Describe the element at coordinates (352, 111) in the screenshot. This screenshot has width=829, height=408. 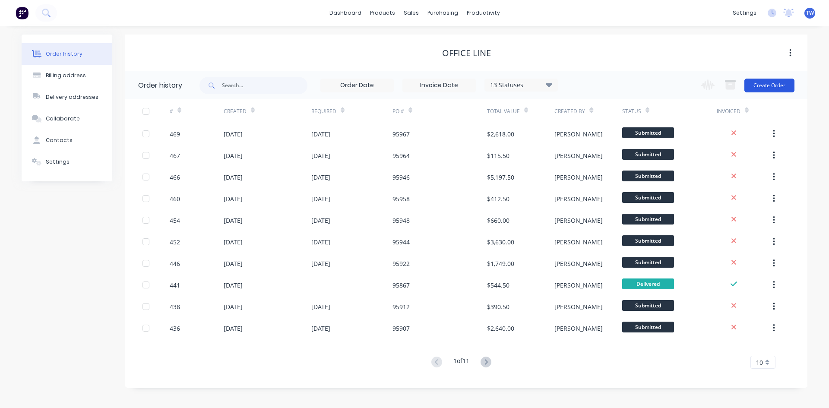
I see `div: Required` at that location.